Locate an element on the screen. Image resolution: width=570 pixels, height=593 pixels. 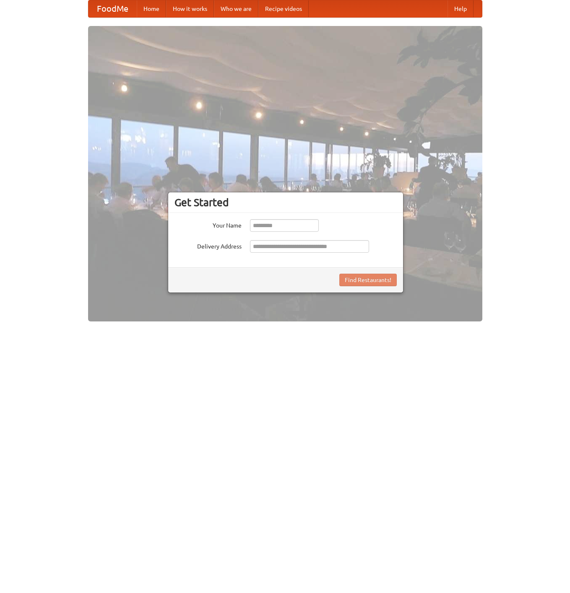
a: Recipe videos is located at coordinates (283, 9).